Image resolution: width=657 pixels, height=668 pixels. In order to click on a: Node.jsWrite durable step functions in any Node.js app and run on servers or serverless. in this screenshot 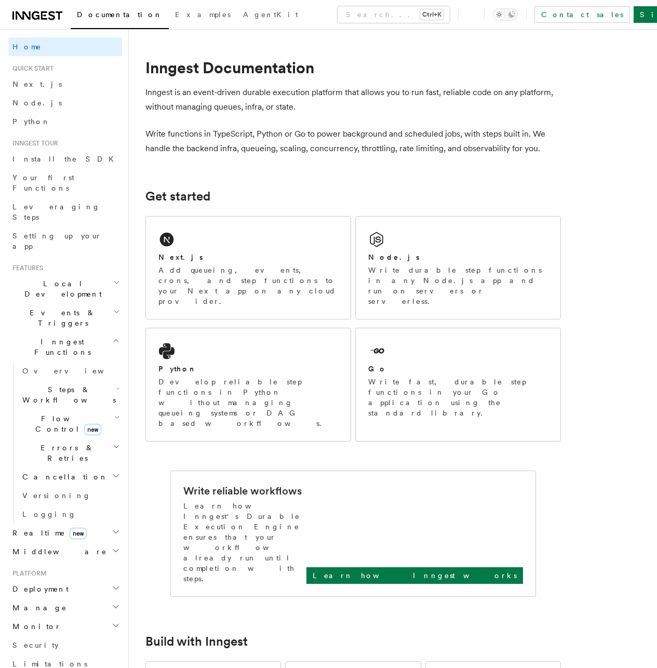, I will do `click(458, 267)`.